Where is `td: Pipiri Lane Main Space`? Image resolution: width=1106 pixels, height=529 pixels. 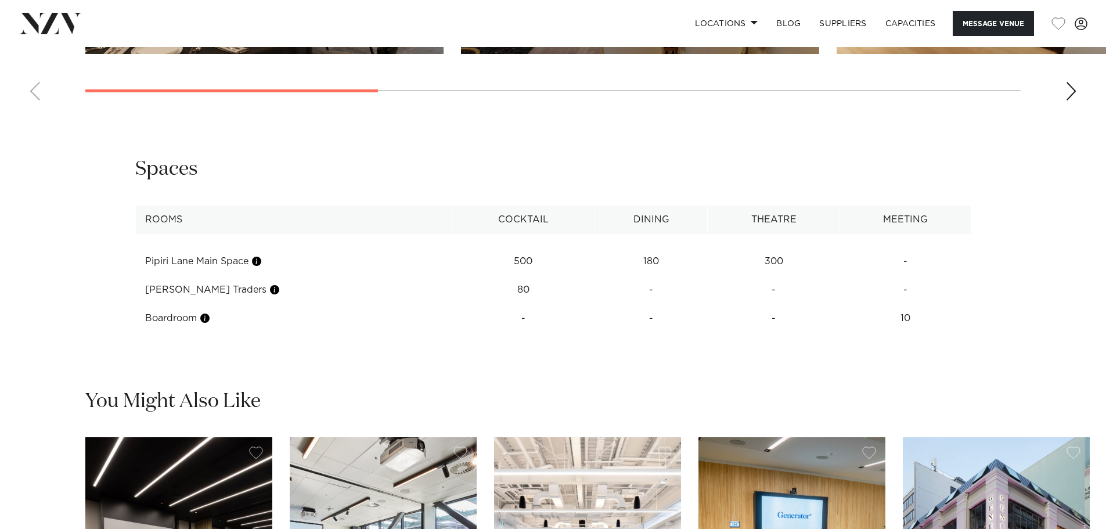 td: Pipiri Lane Main Space is located at coordinates (293, 261).